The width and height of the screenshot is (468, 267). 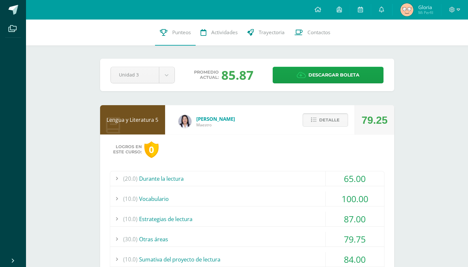 I want to click on span: Maestro, so click(x=216, y=125).